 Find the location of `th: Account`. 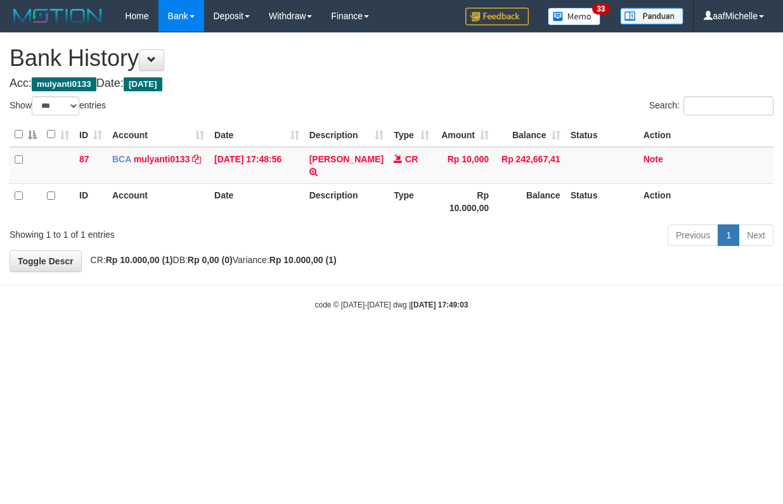

th: Account is located at coordinates (158, 201).